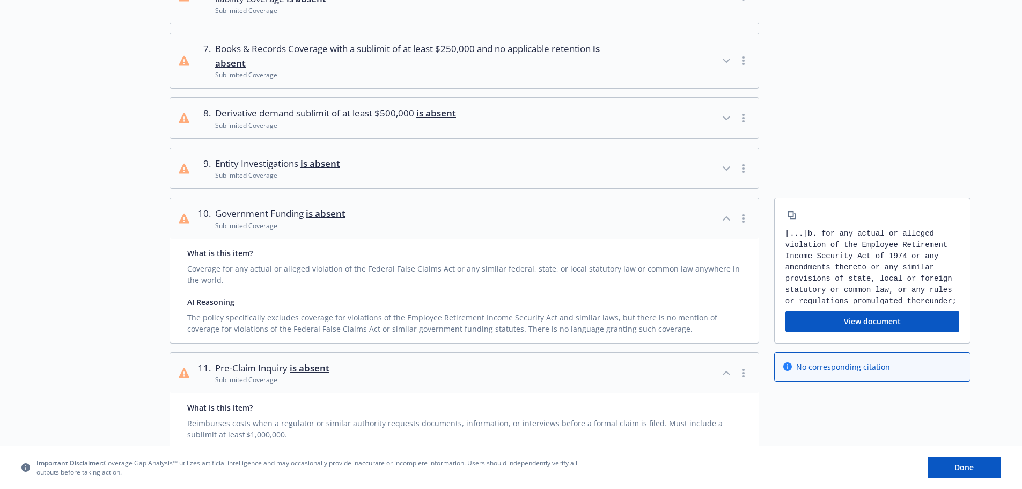 Image resolution: width=1022 pixels, height=489 pixels. Describe the element at coordinates (204, 168) in the screenshot. I see `div: 9 .` at that location.